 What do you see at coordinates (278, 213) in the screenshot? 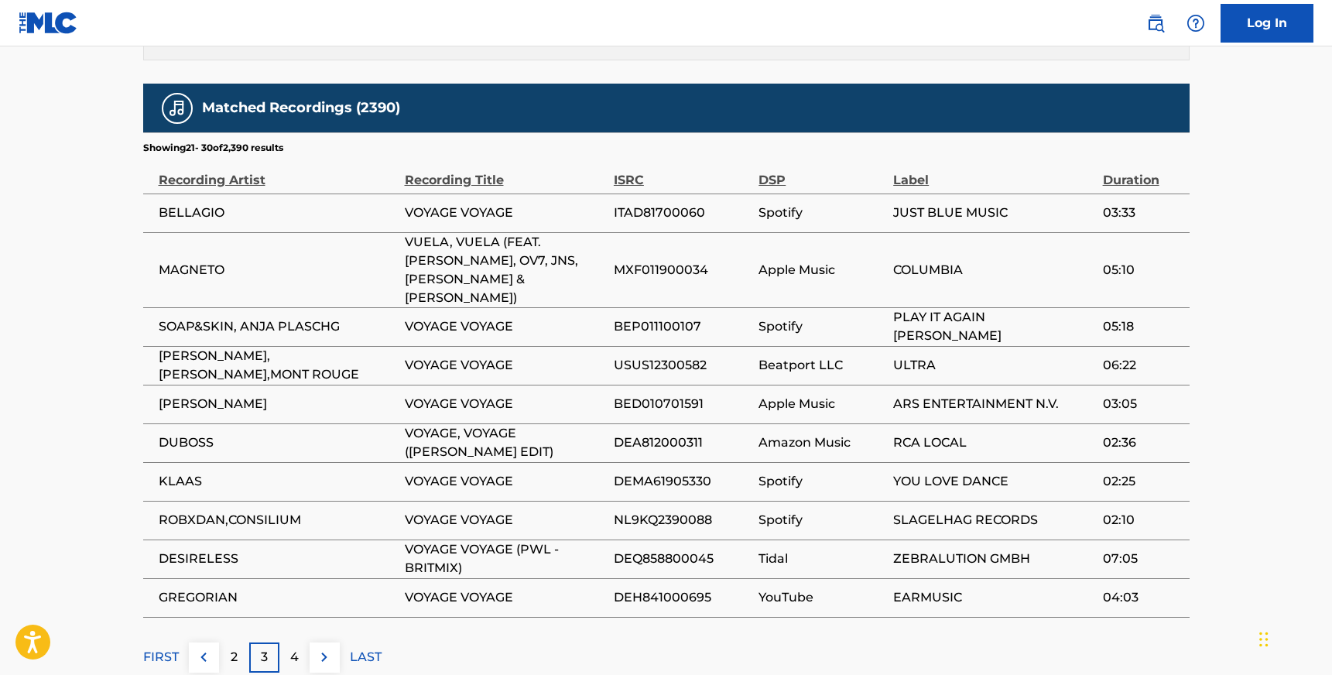
I see `span: BELLAGIO` at bounding box center [278, 213].